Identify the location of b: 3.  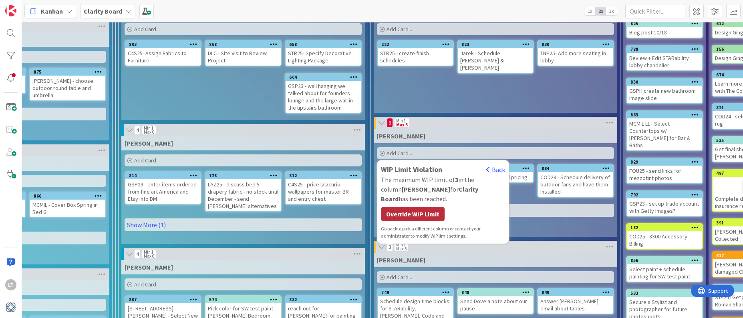
(457, 180).